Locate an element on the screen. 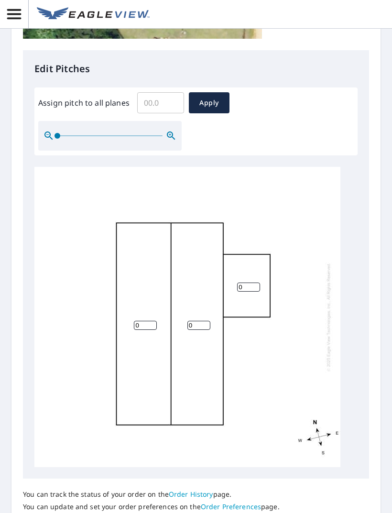 This screenshot has height=513, width=392. button: Apply is located at coordinates (209, 103).